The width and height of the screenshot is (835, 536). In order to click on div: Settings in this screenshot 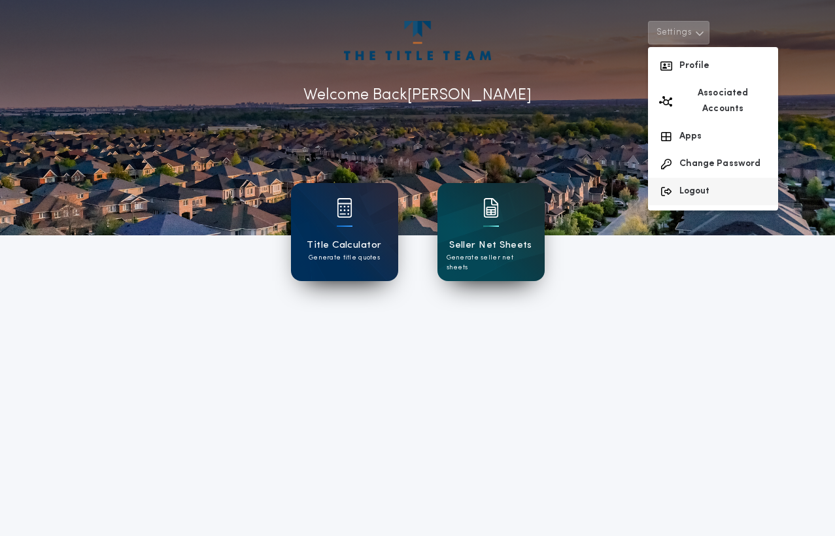, I will do `click(712, 129)`.